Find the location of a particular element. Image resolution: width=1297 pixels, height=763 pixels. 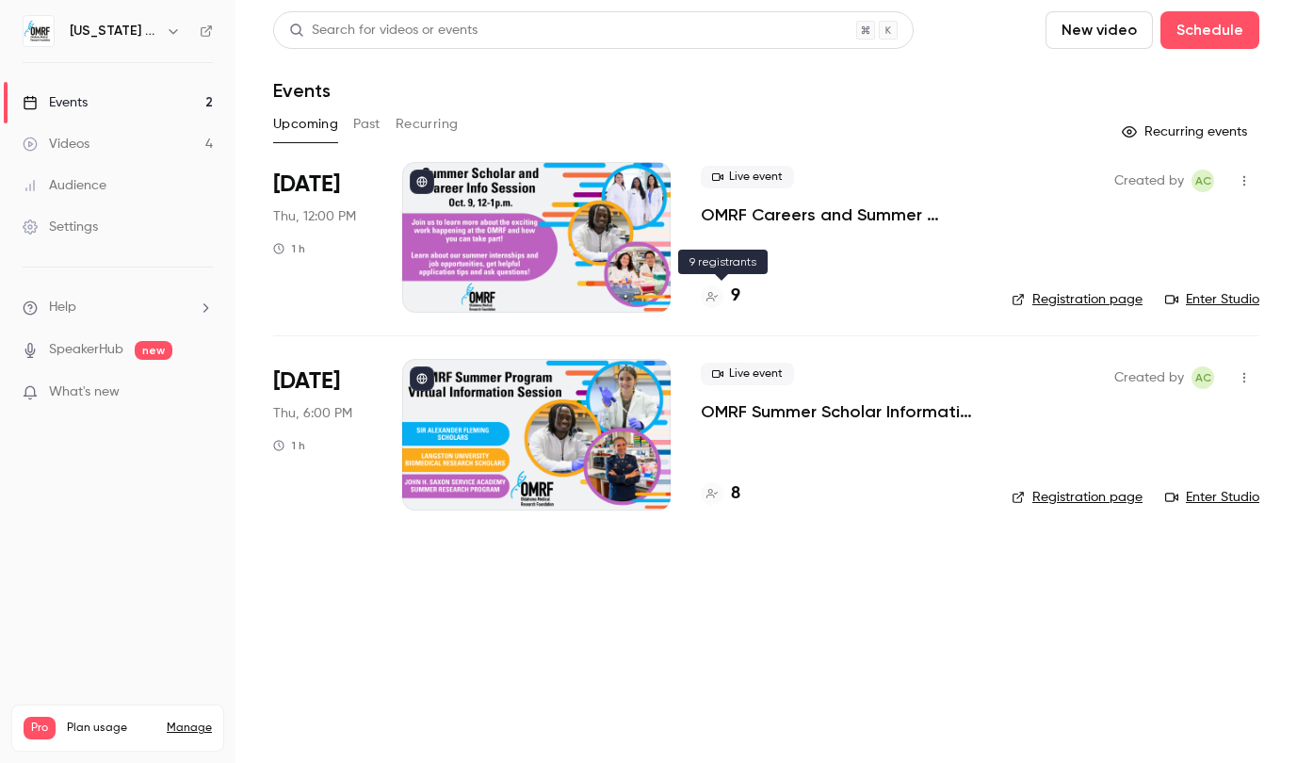

li: help-dropdown-opener is located at coordinates (118, 307).